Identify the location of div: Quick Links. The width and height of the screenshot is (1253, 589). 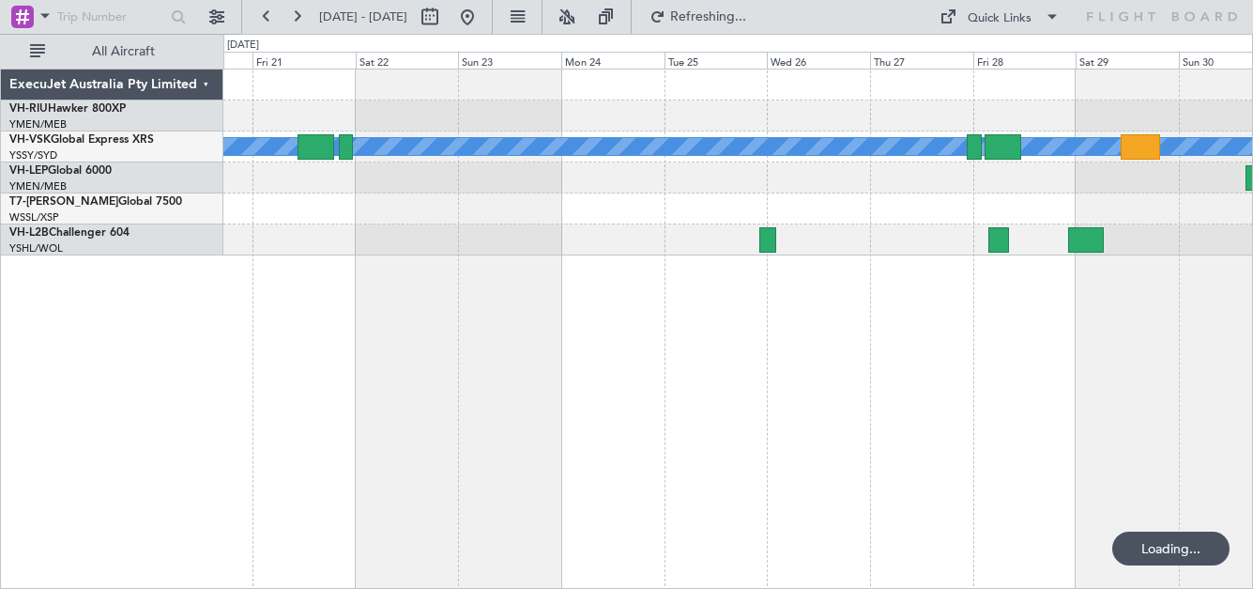
(1000, 19).